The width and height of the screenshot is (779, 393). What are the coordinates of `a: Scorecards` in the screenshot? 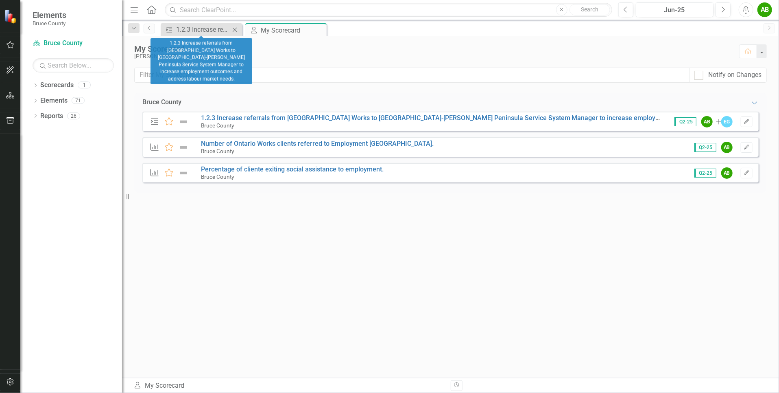 It's located at (57, 85).